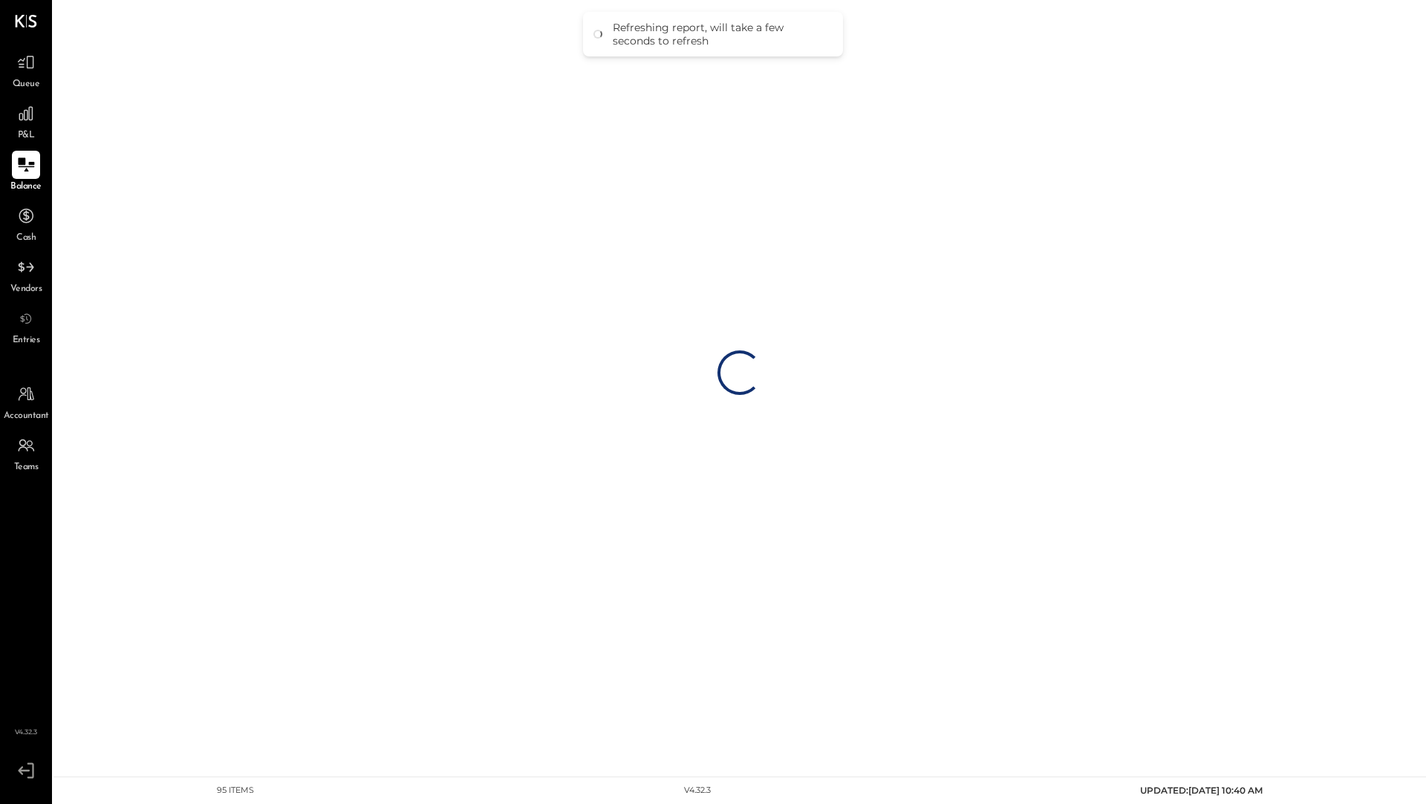 Image resolution: width=1426 pixels, height=804 pixels. Describe the element at coordinates (720, 34) in the screenshot. I see `div: Refreshing report, will take a few seconds to refresh` at that location.